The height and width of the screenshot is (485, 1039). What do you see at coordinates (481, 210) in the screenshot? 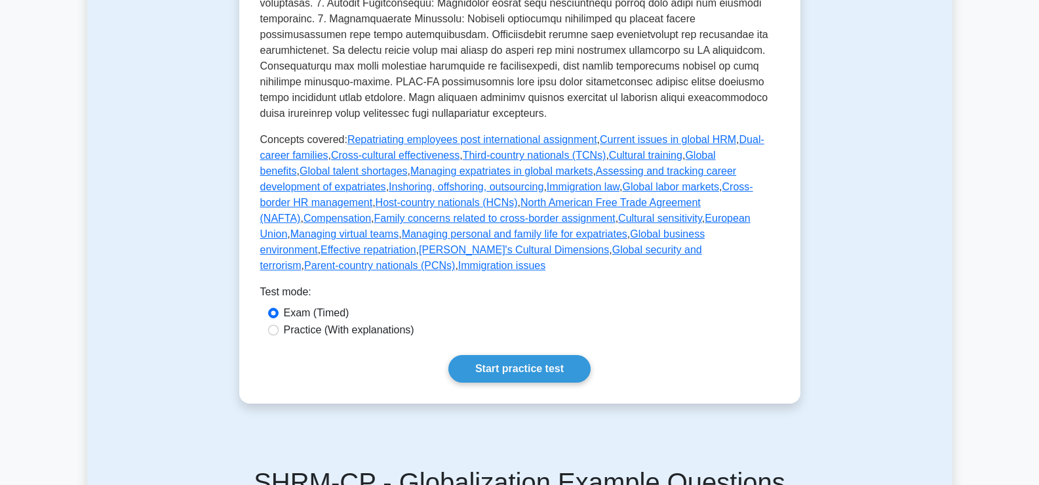
I see `a: North American Free Trade Agreement (NAFTA)` at bounding box center [481, 210].